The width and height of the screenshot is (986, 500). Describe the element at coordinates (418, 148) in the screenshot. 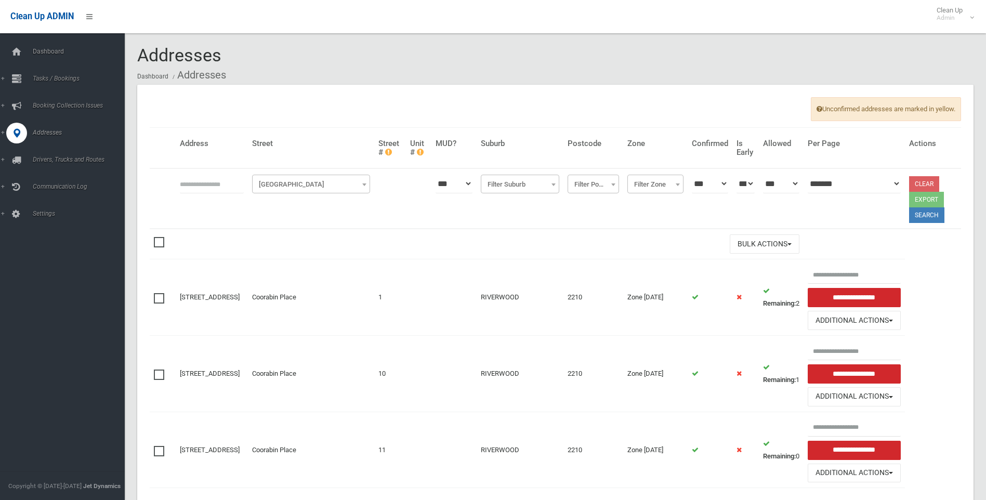

I see `h4: Unit #` at that location.